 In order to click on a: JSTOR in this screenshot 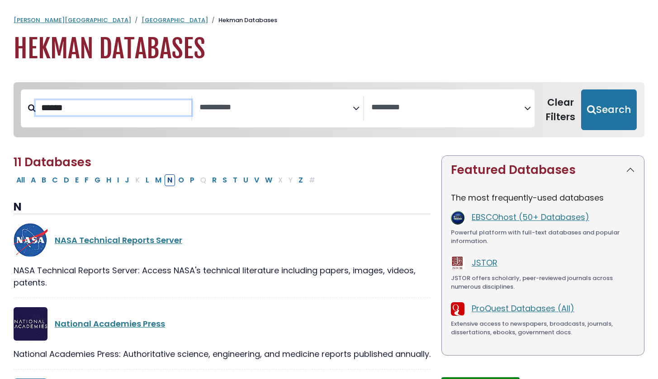, I will do `click(484, 263)`.